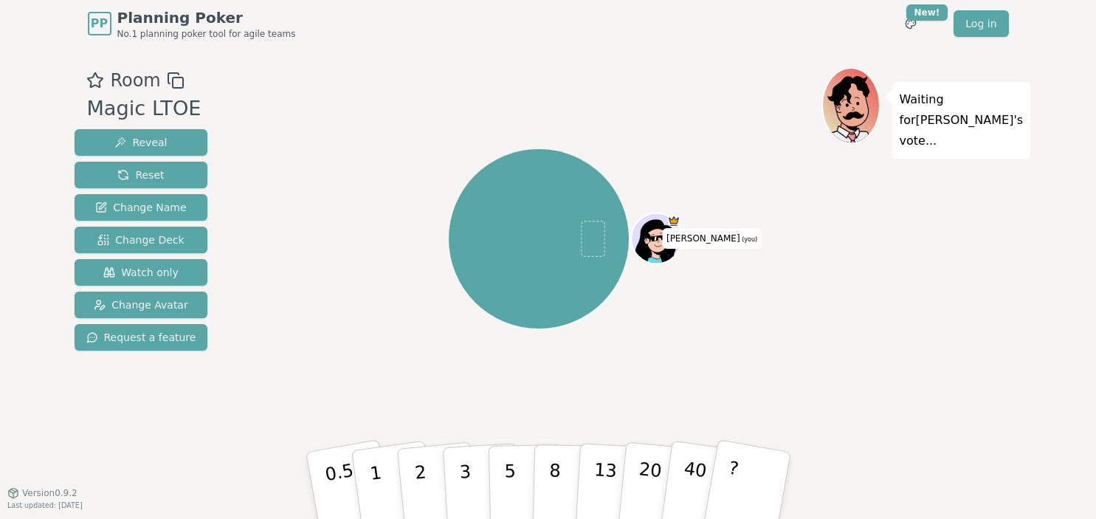  Describe the element at coordinates (910, 24) in the screenshot. I see `button: New!` at that location.